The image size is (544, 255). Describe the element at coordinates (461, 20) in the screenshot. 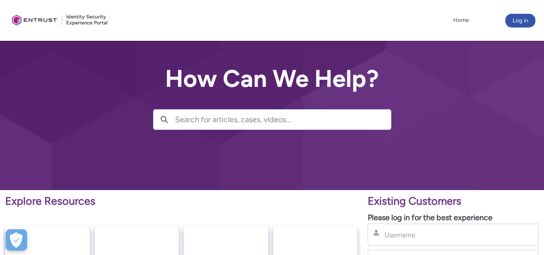

I see `a: Home` at that location.